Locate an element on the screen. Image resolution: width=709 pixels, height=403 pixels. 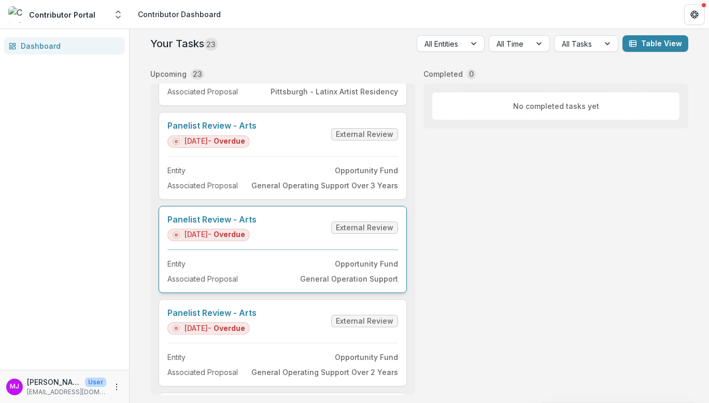
h2: Your Tasks is located at coordinates (184, 44).